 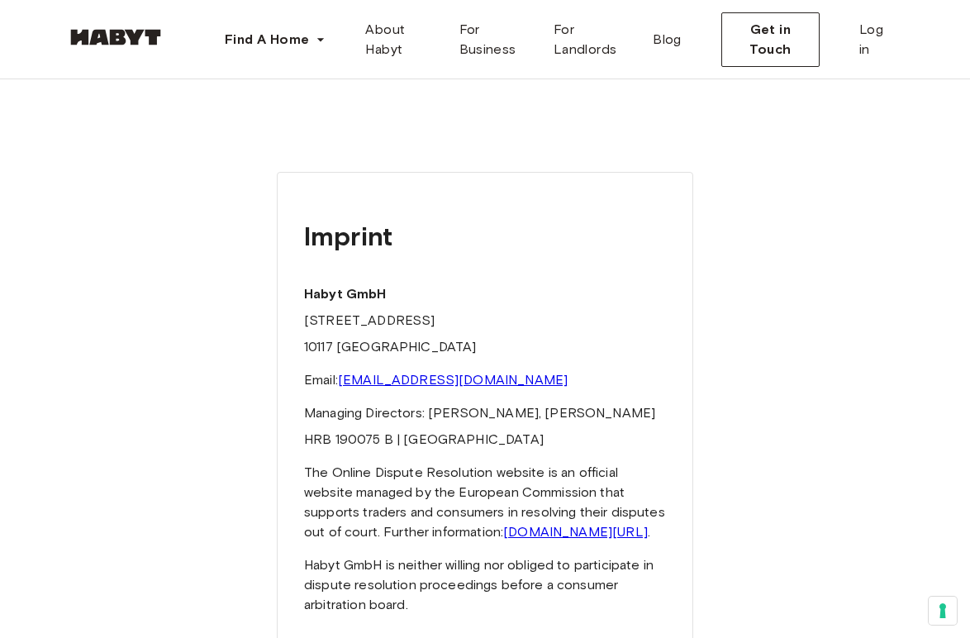 I want to click on font: For Business, so click(x=488, y=39).